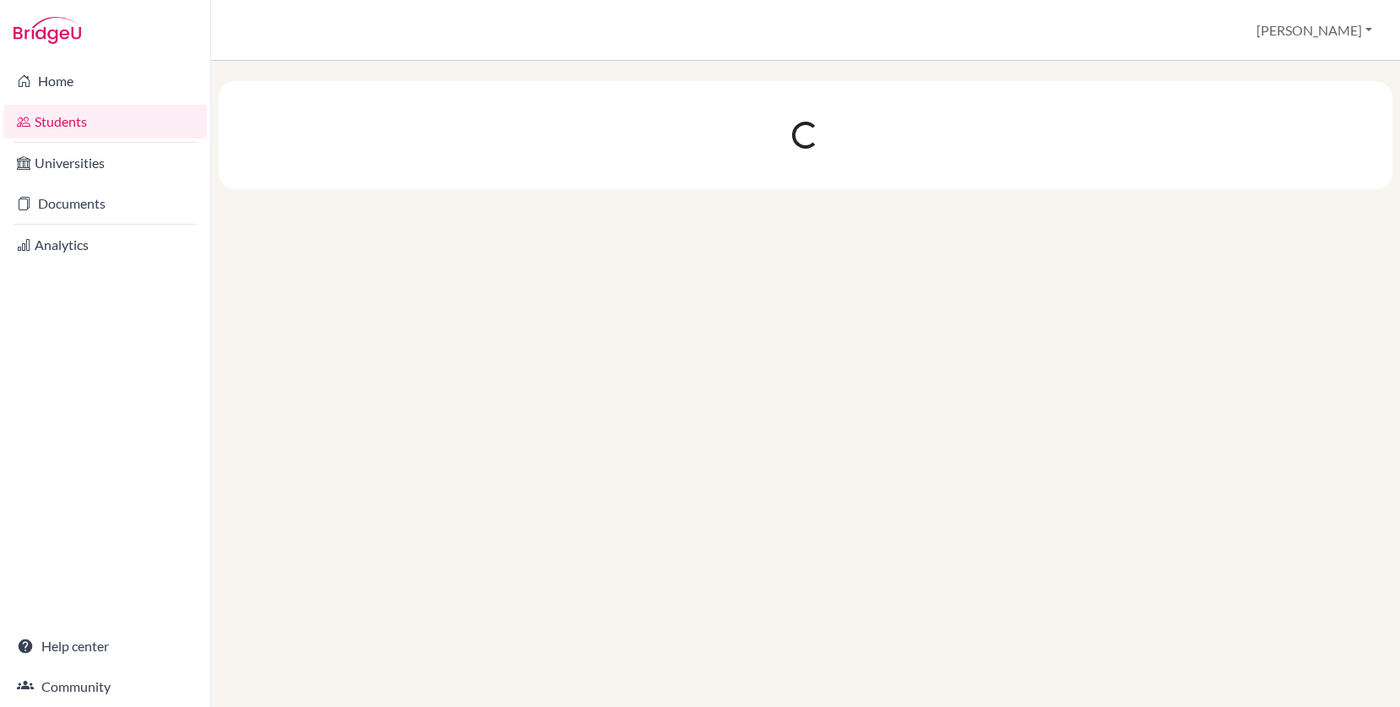 Image resolution: width=1400 pixels, height=707 pixels. Describe the element at coordinates (105, 163) in the screenshot. I see `a: Universities` at that location.